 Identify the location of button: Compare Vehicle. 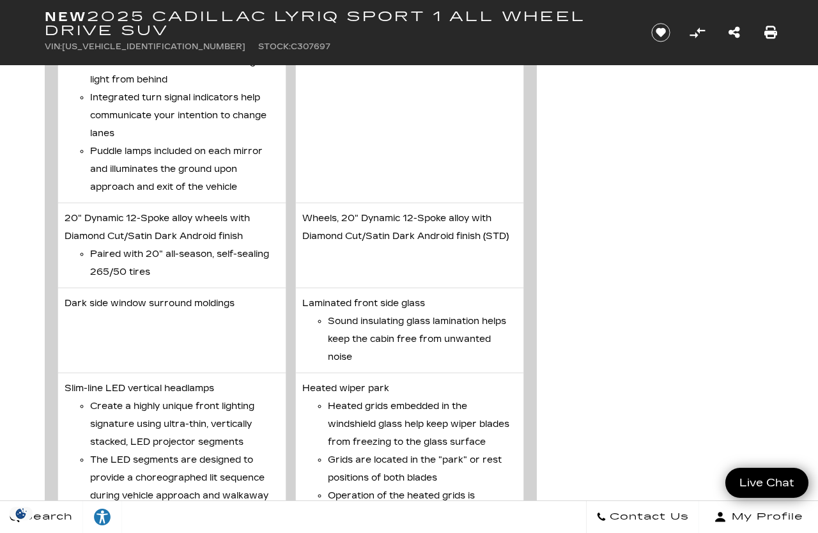
(697, 33).